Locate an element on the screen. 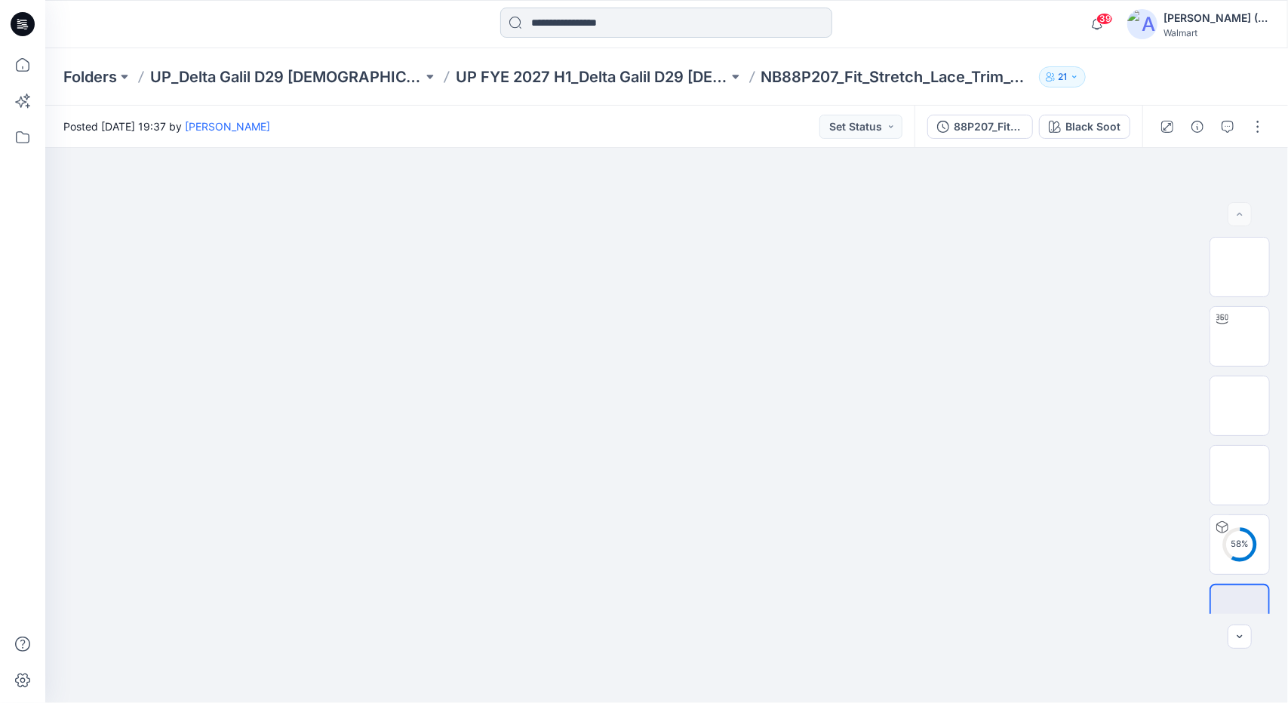  div: Walmart is located at coordinates (1217, 32).